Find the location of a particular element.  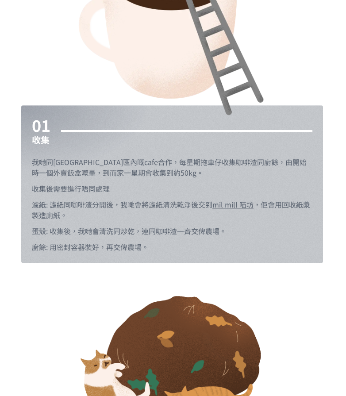

p: 廚餘: 用密封容器裝好，再交俾農場。 is located at coordinates (172, 247).